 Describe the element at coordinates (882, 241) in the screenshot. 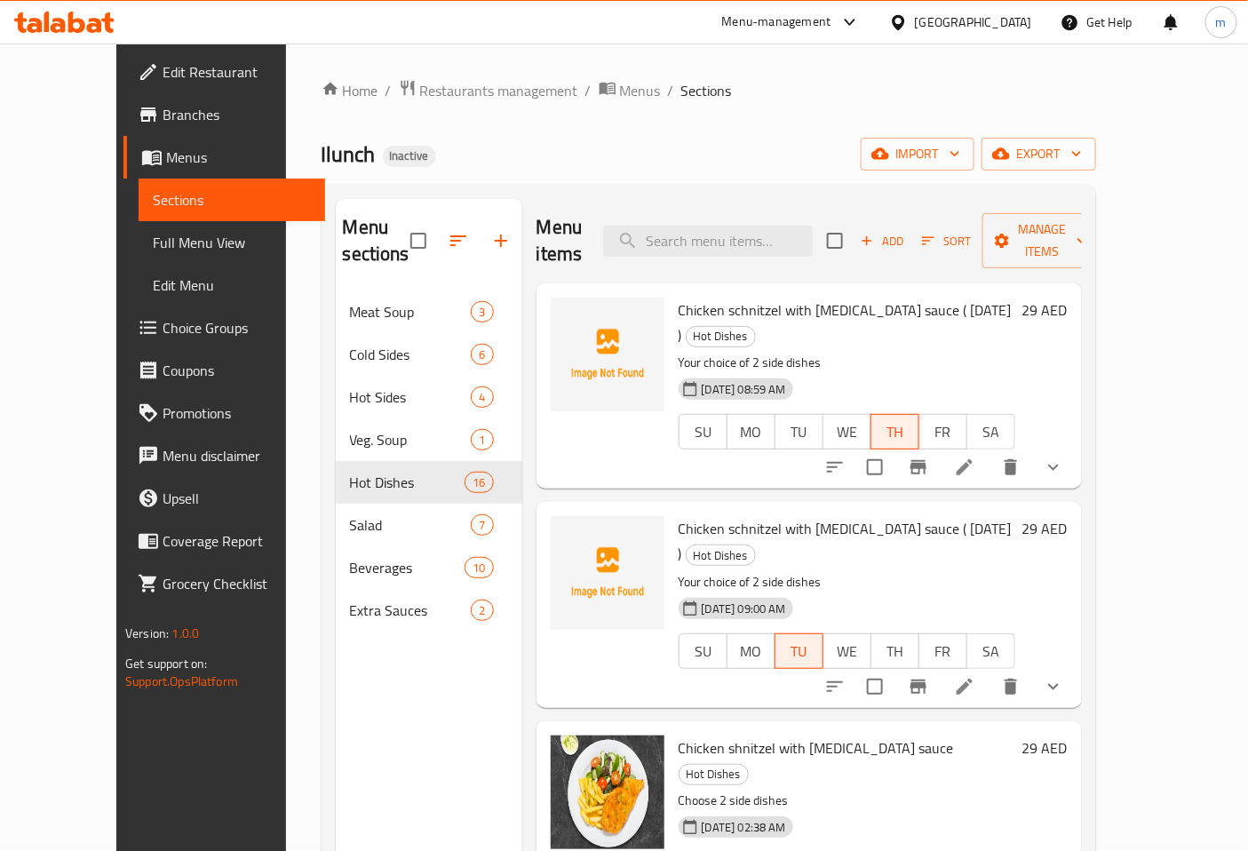

I see `span: Add item` at that location.